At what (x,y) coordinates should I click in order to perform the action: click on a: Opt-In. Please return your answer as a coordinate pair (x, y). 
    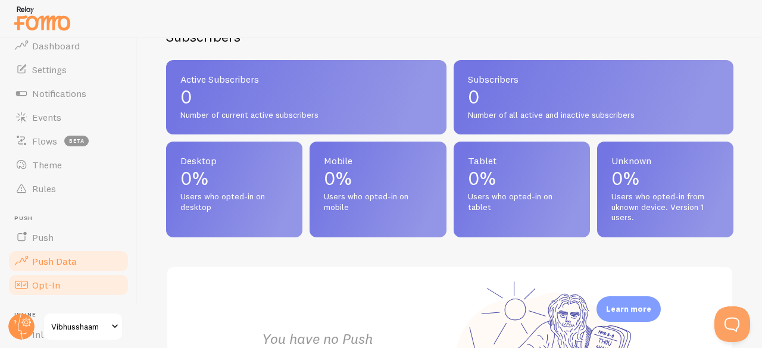
    Looking at the image, I should click on (68, 285).